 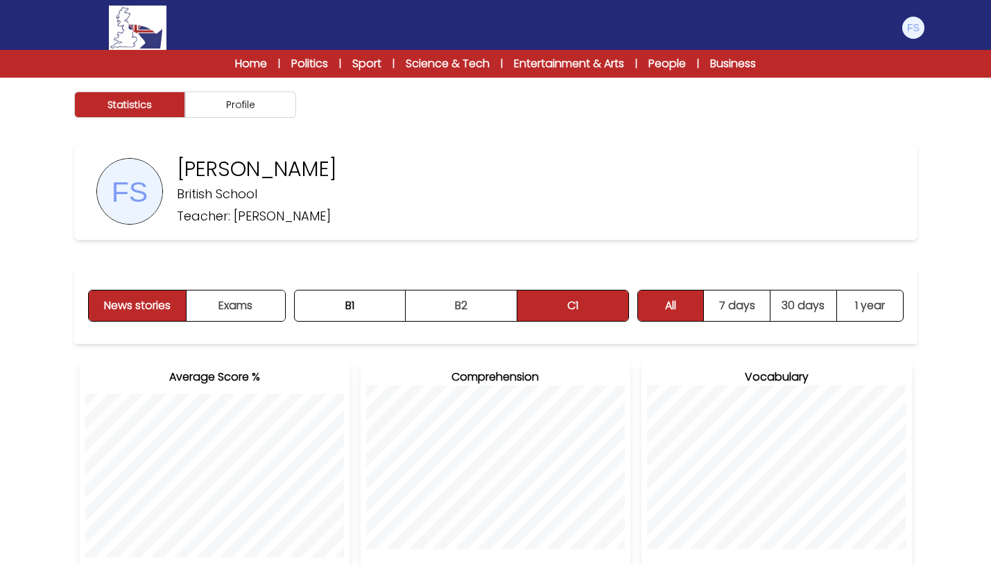 I want to click on img: Logo, so click(x=137, y=28).